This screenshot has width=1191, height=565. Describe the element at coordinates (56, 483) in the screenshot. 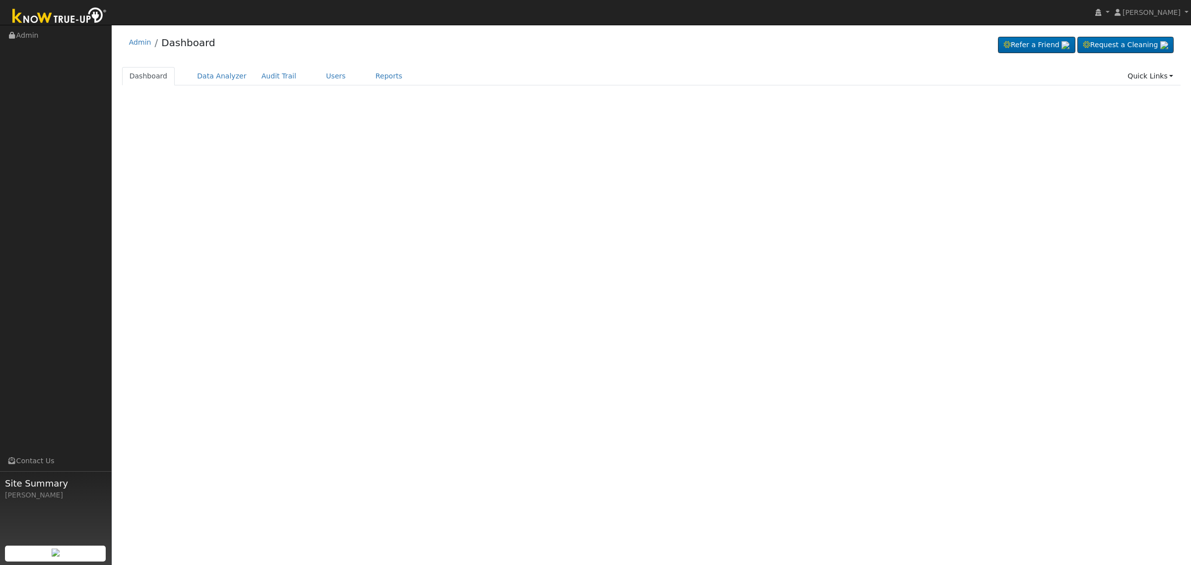

I see `span: Site Summary` at that location.